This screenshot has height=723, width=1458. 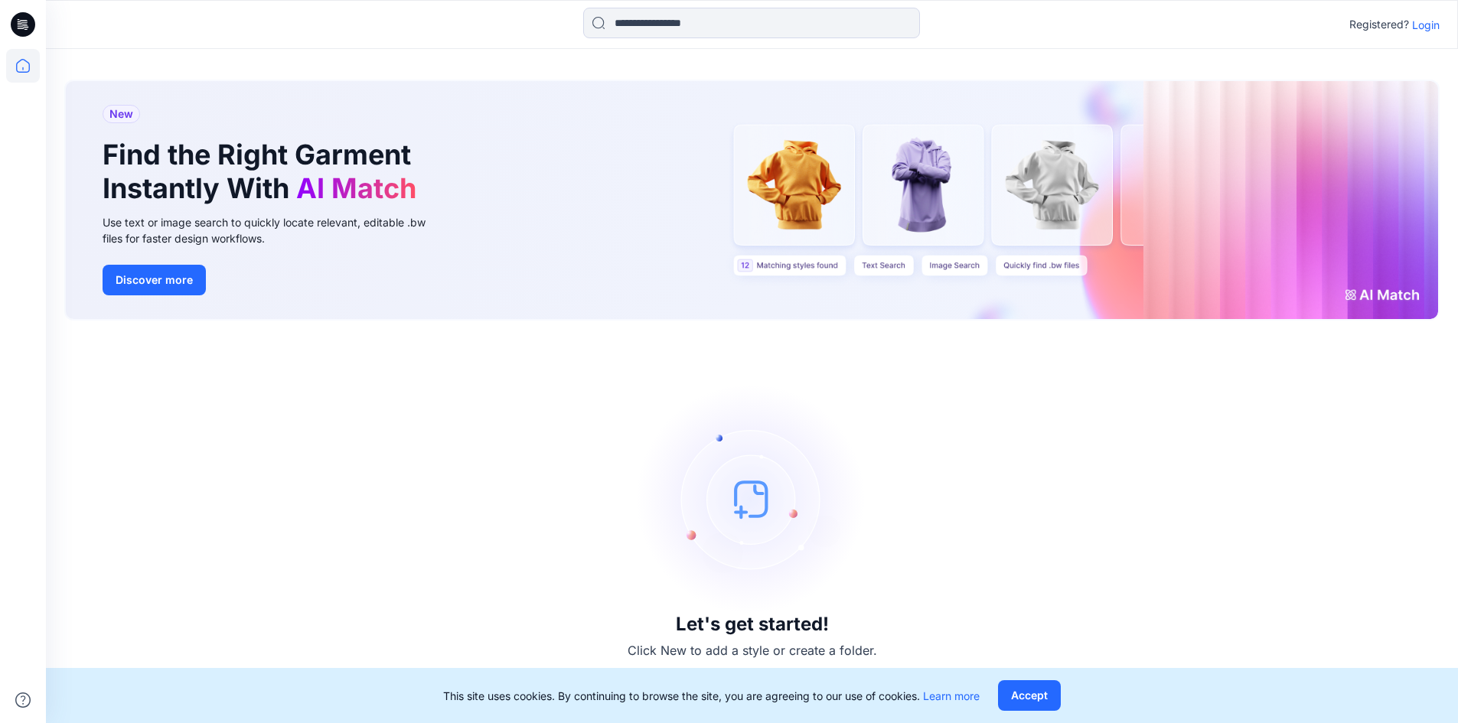 I want to click on button: Accept, so click(x=1029, y=695).